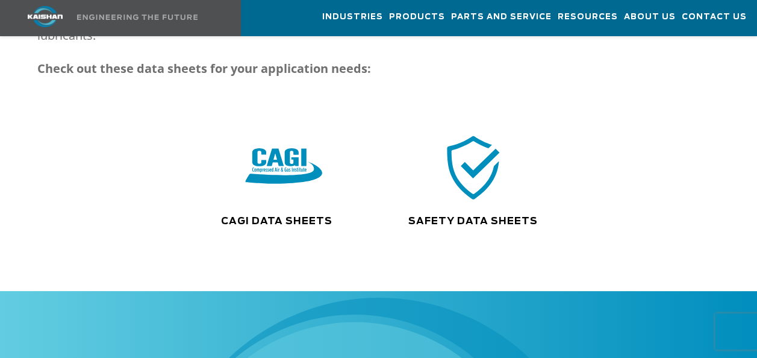 This screenshot has width=757, height=358. I want to click on span: Contact Us, so click(715, 17).